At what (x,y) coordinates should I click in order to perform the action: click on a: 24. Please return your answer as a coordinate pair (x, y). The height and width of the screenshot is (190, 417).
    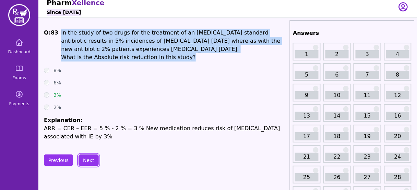
    Looking at the image, I should click on (397, 157).